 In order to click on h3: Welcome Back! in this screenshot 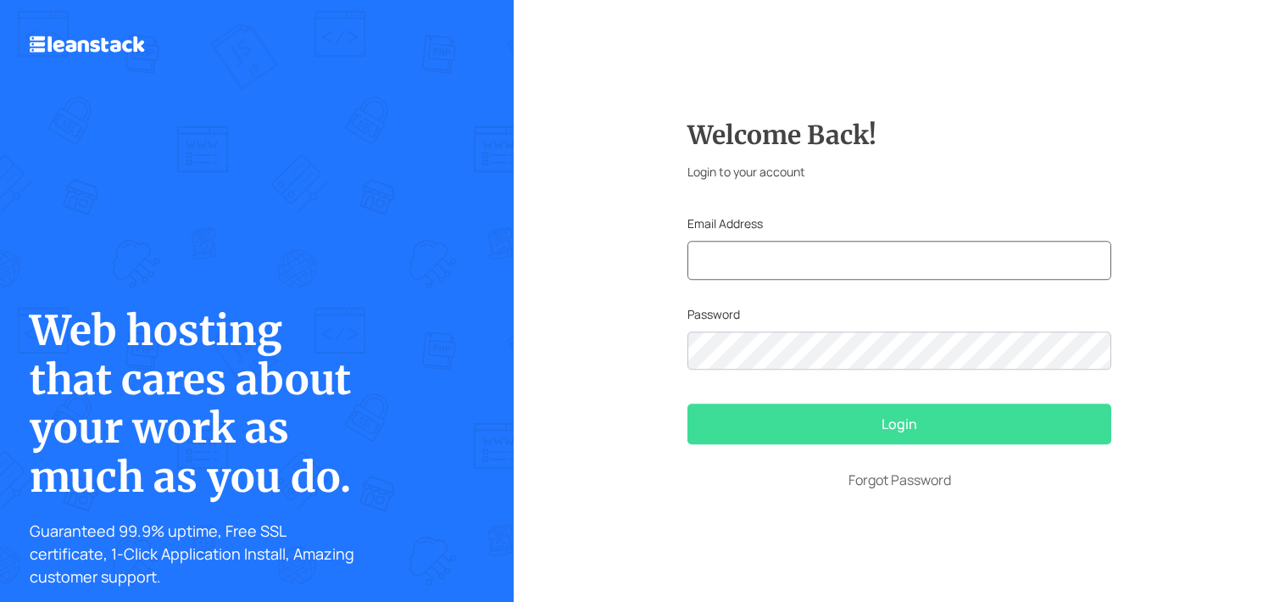, I will do `click(899, 135)`.